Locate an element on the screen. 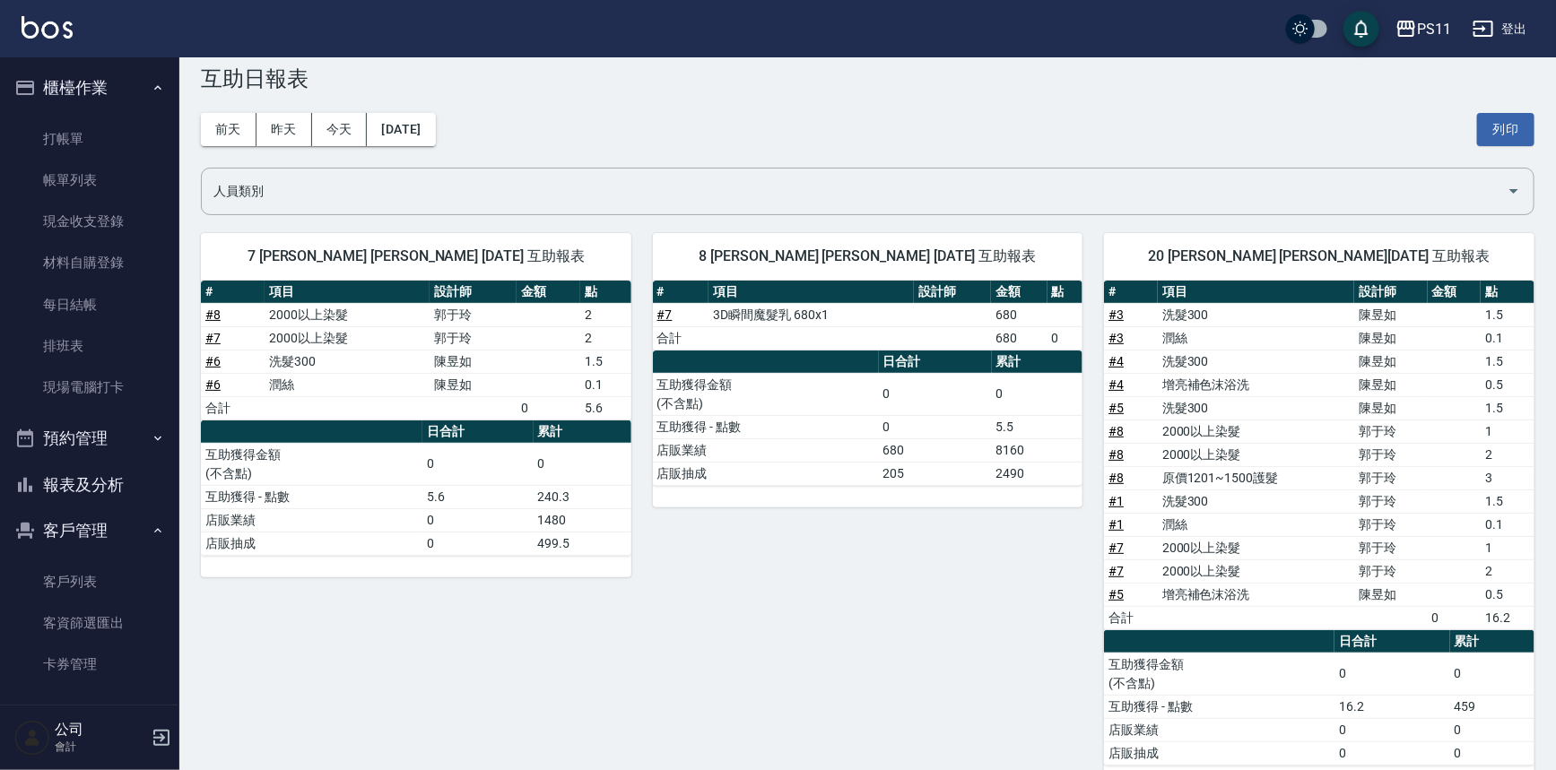 The image size is (1556, 770). button: save is located at coordinates (1361, 29).